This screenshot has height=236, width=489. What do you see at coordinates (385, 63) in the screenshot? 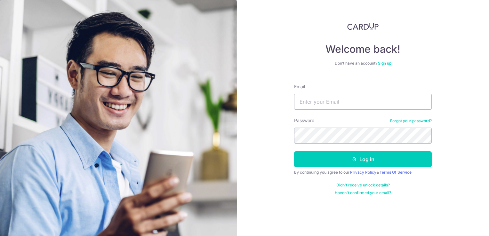
I see `a: Sign up` at bounding box center [385, 63].